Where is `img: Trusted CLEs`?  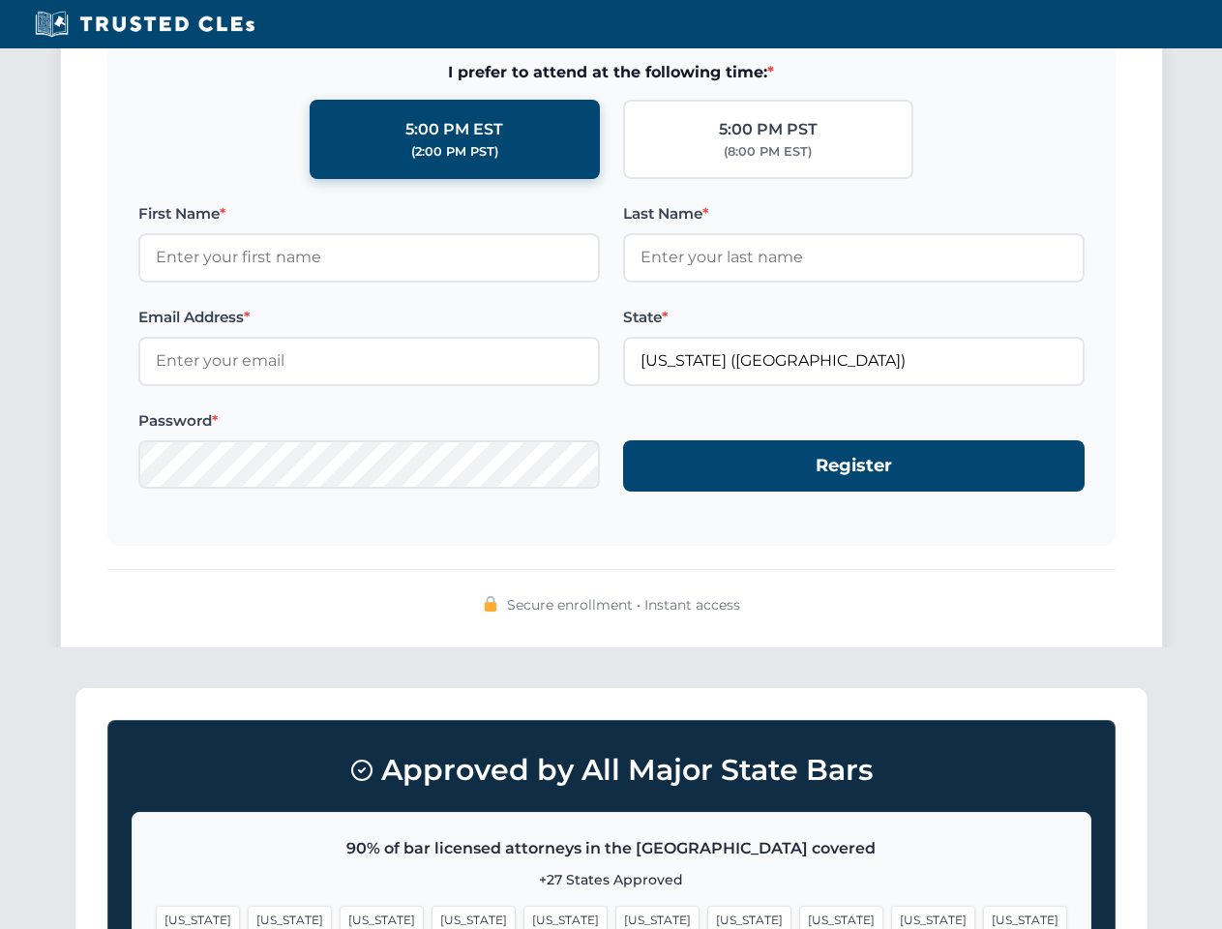 img: Trusted CLEs is located at coordinates (144, 24).